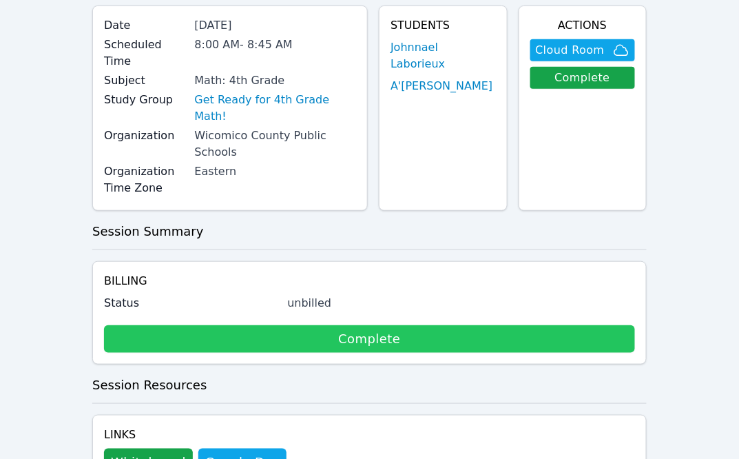 The height and width of the screenshot is (459, 739). What do you see at coordinates (145, 180) in the screenshot?
I see `label: Organization Time Zone` at bounding box center [145, 180].